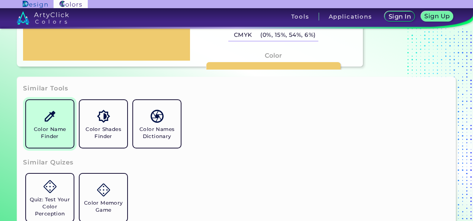  Describe the element at coordinates (50, 116) in the screenshot. I see `img: icon_color_name_finder.svg` at that location.